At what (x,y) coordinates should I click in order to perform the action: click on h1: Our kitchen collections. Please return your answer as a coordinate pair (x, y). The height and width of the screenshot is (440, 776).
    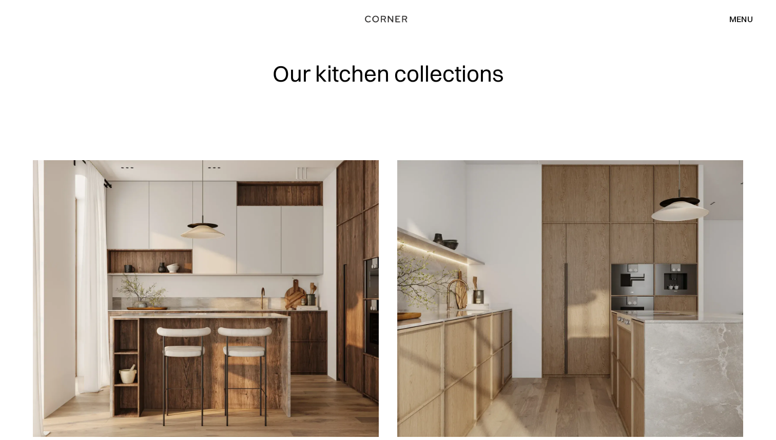
    Looking at the image, I should click on (388, 73).